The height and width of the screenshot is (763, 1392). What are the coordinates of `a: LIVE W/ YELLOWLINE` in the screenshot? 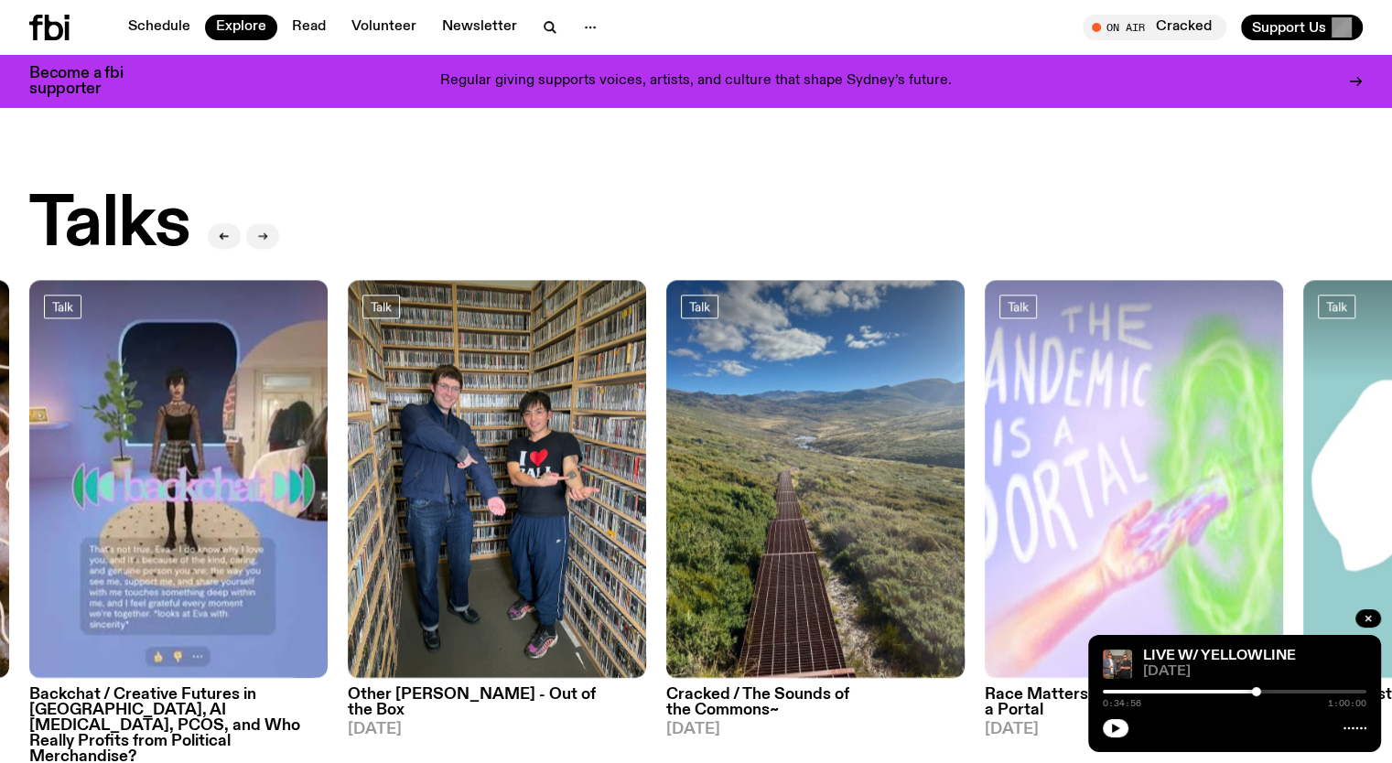 It's located at (1219, 656).